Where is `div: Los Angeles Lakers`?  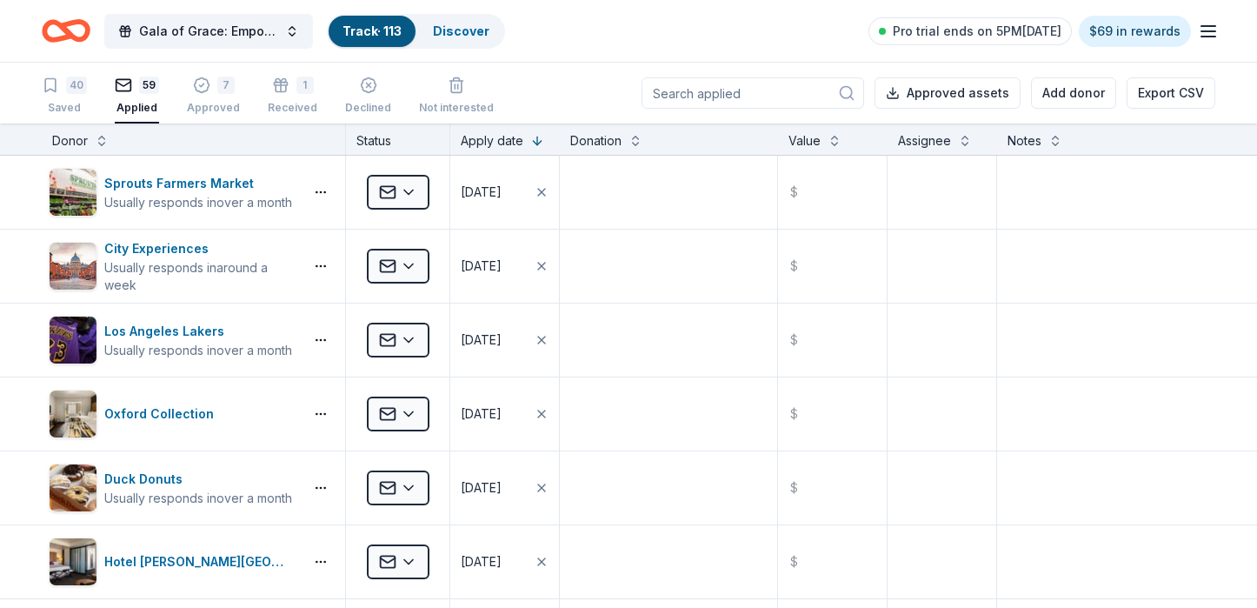 div: Los Angeles Lakers is located at coordinates (198, 331).